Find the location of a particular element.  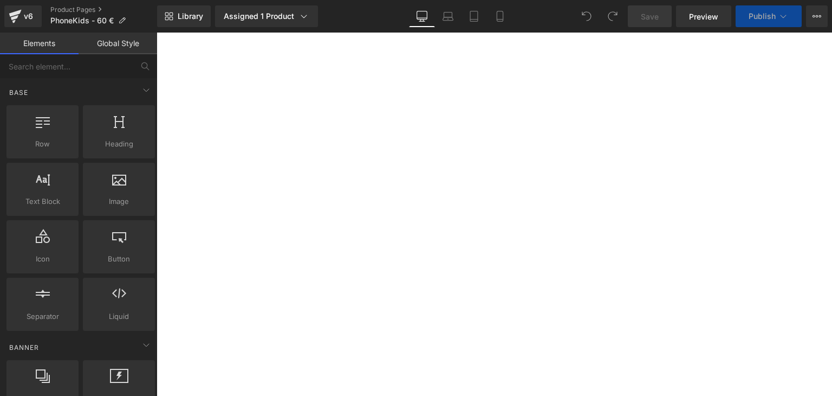

span: PhoneKids - 60 € is located at coordinates (82, 21).